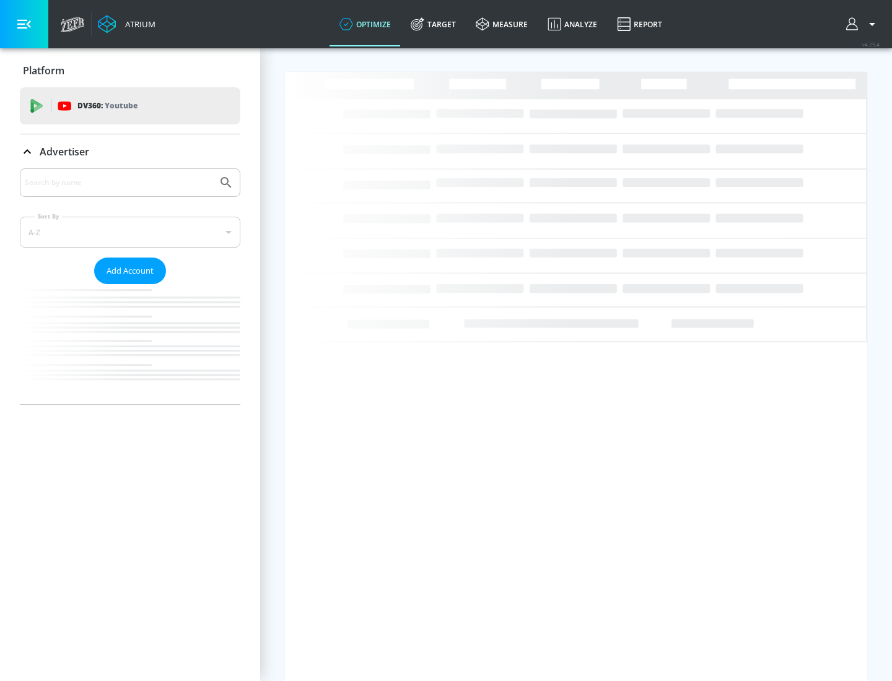 The image size is (892, 681). I want to click on a: measure, so click(502, 24).